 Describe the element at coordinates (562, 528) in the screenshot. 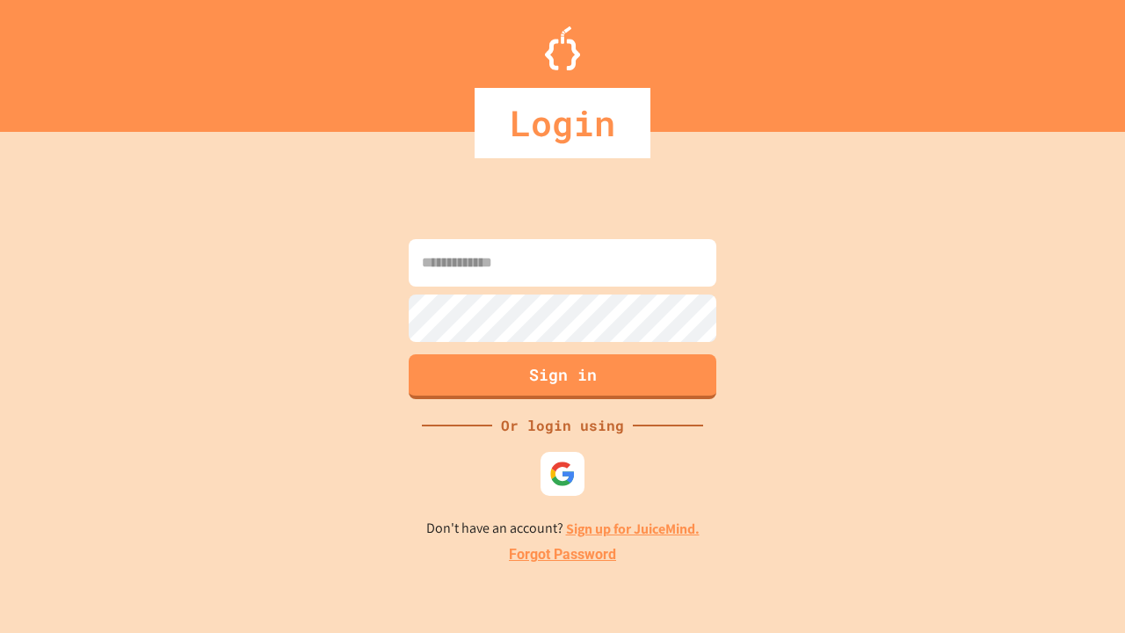

I see `p: Don't have an account?` at that location.